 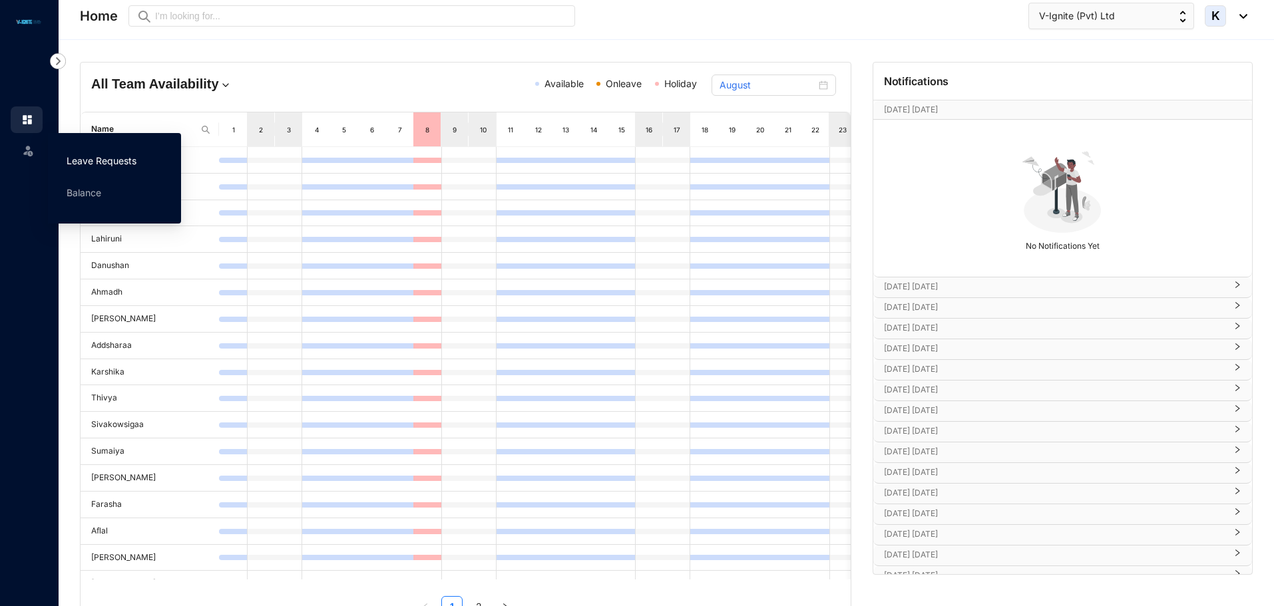 I want to click on td: Sumaiya, so click(x=150, y=452).